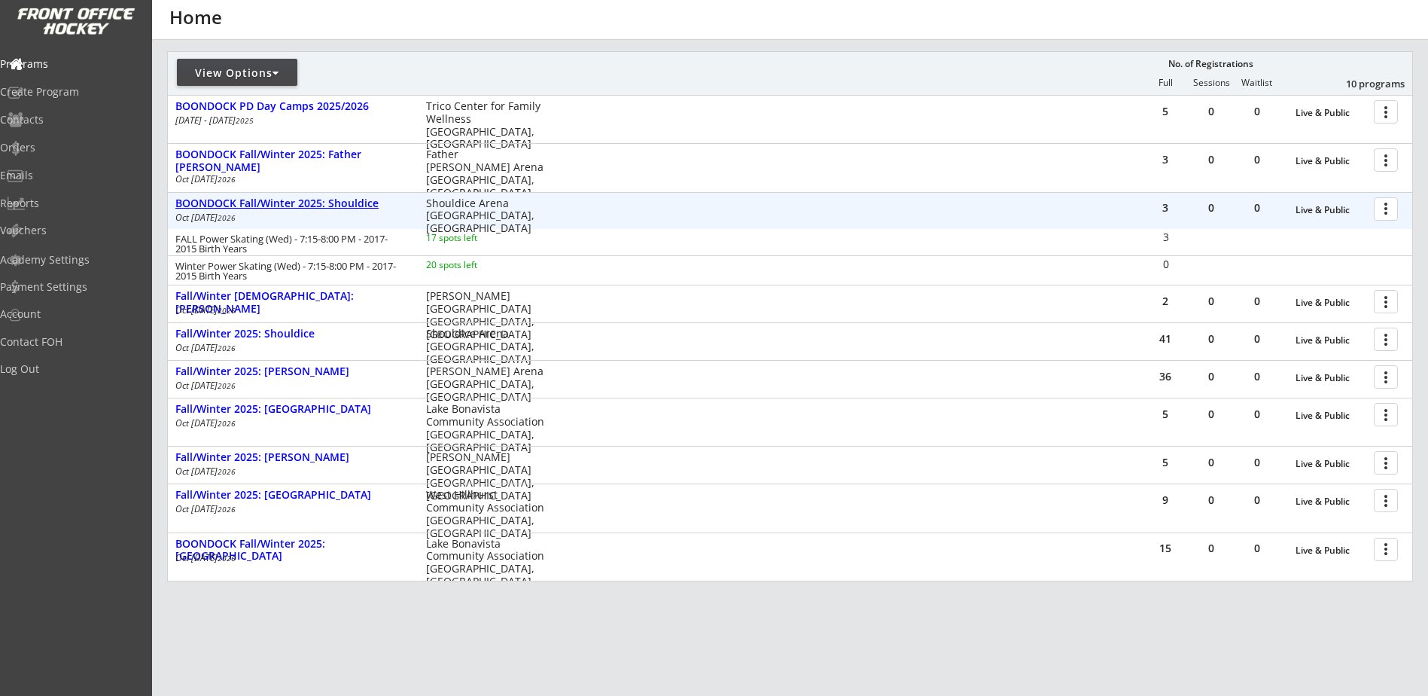  What do you see at coordinates (245, 120) in the screenshot?
I see `em: 2025` at bounding box center [245, 120].